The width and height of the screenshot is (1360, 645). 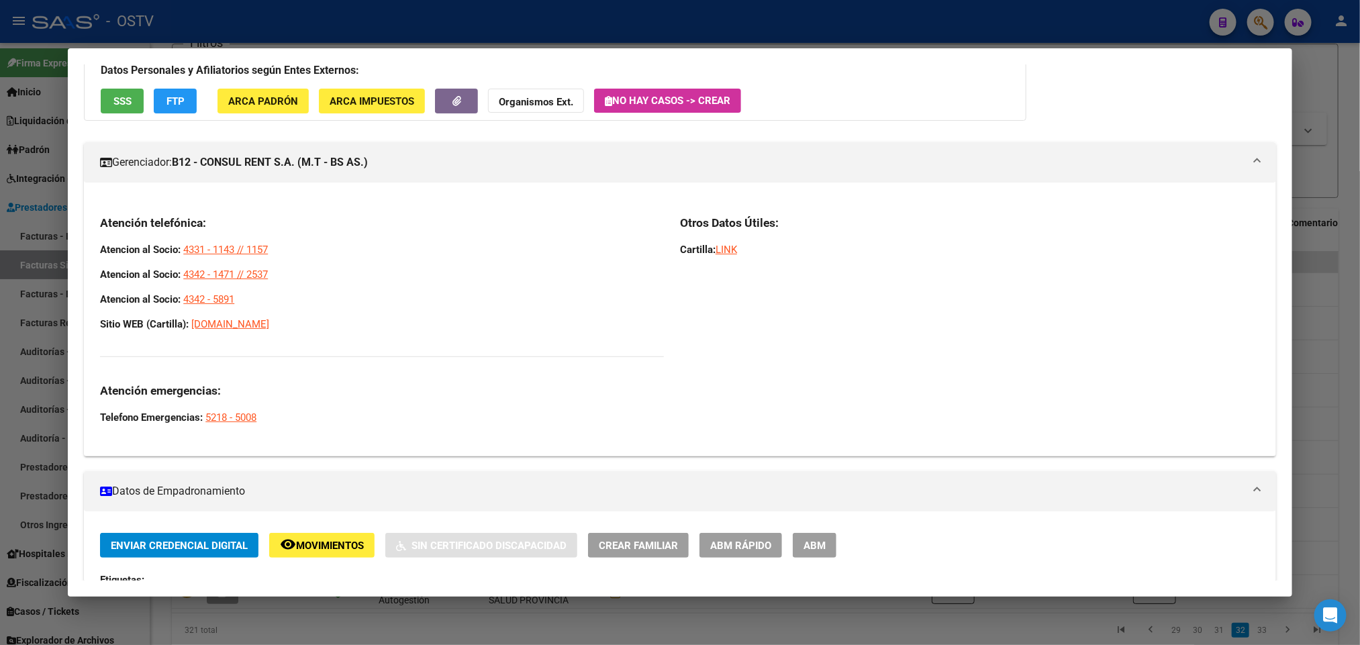 I want to click on mat-icon: remove_red_eye, so click(x=288, y=544).